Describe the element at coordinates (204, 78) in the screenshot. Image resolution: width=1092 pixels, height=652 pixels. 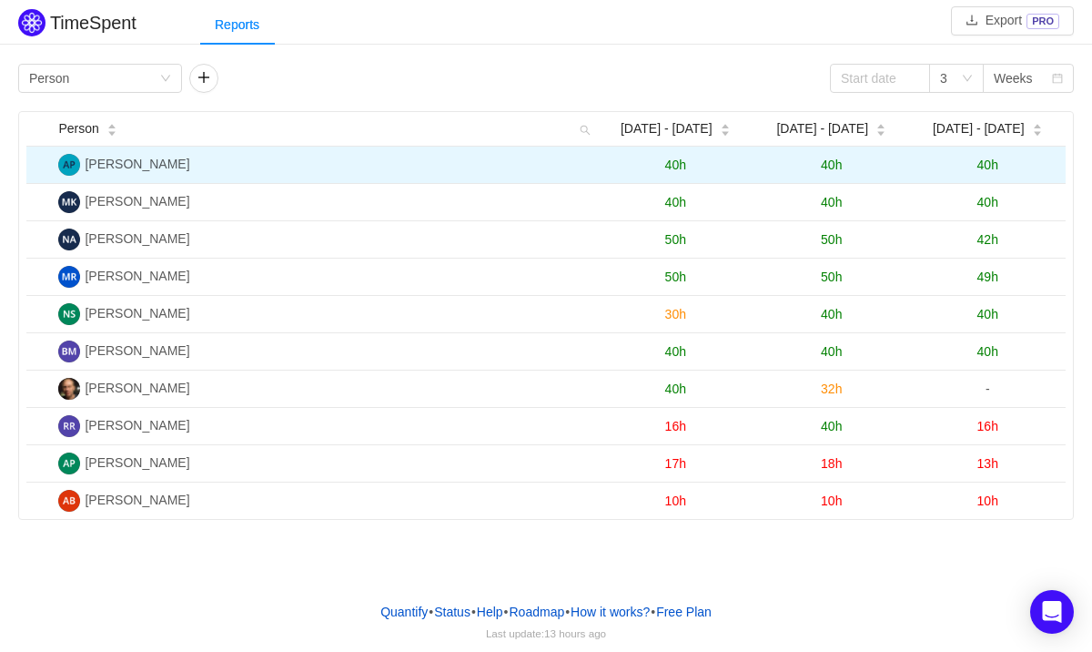
I see `button: icon: plus` at that location.